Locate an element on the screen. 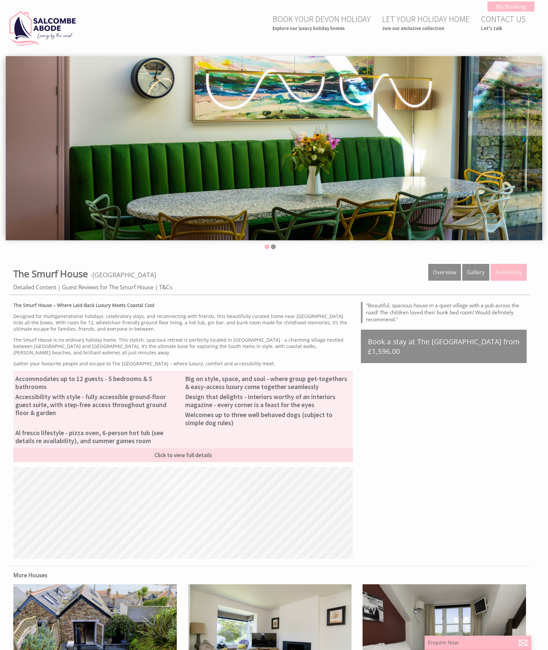 This screenshot has height=650, width=548. span: The Smurf House is located at coordinates (51, 273).